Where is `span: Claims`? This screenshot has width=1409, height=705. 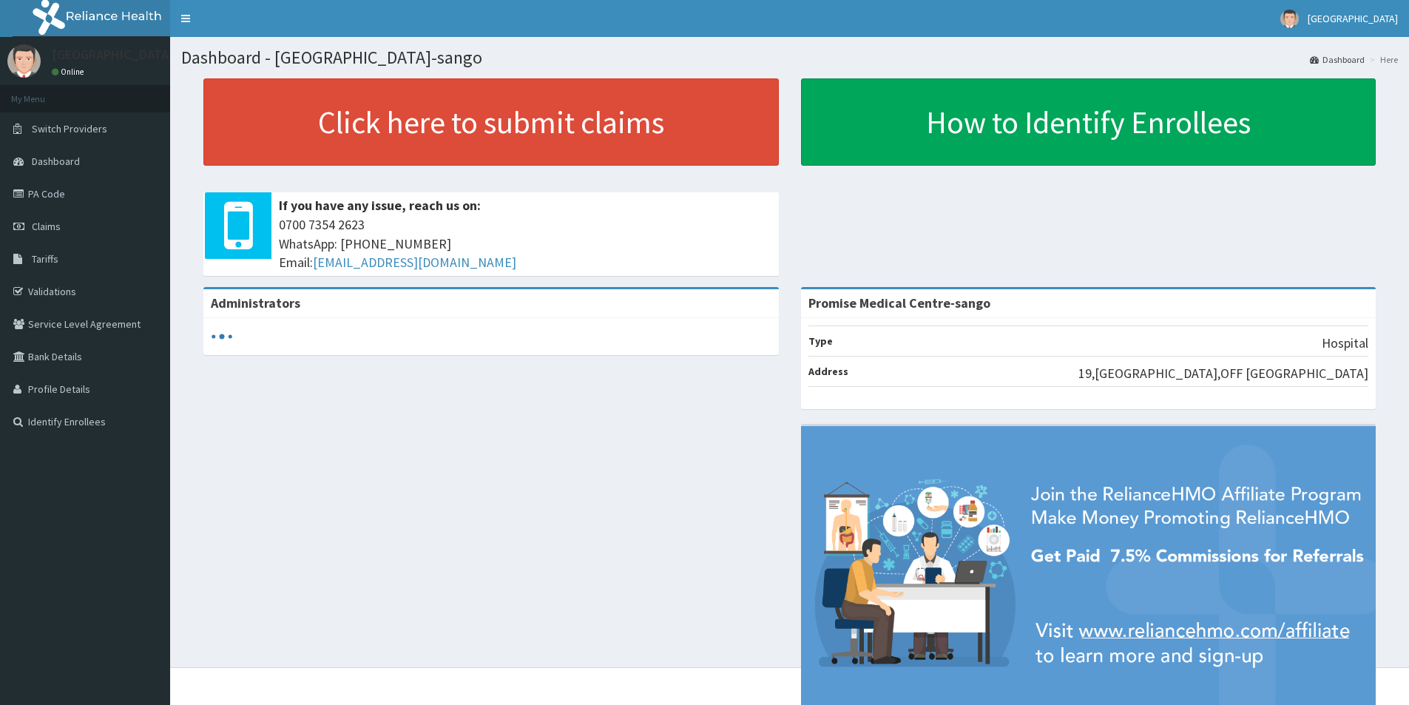
span: Claims is located at coordinates (46, 226).